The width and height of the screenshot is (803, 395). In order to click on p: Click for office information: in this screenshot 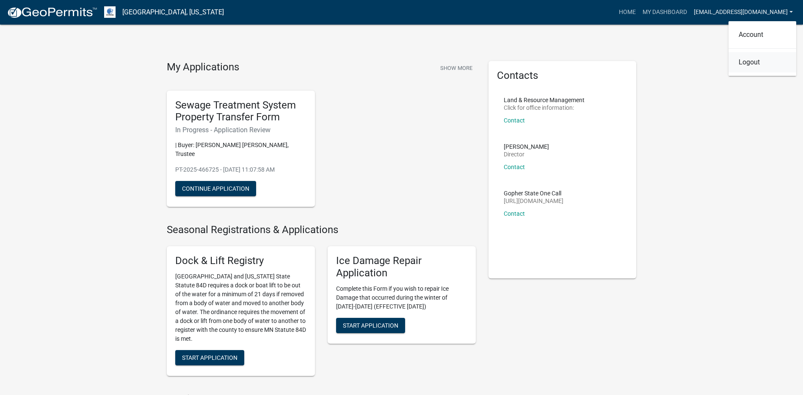, I will do `click(544, 108)`.